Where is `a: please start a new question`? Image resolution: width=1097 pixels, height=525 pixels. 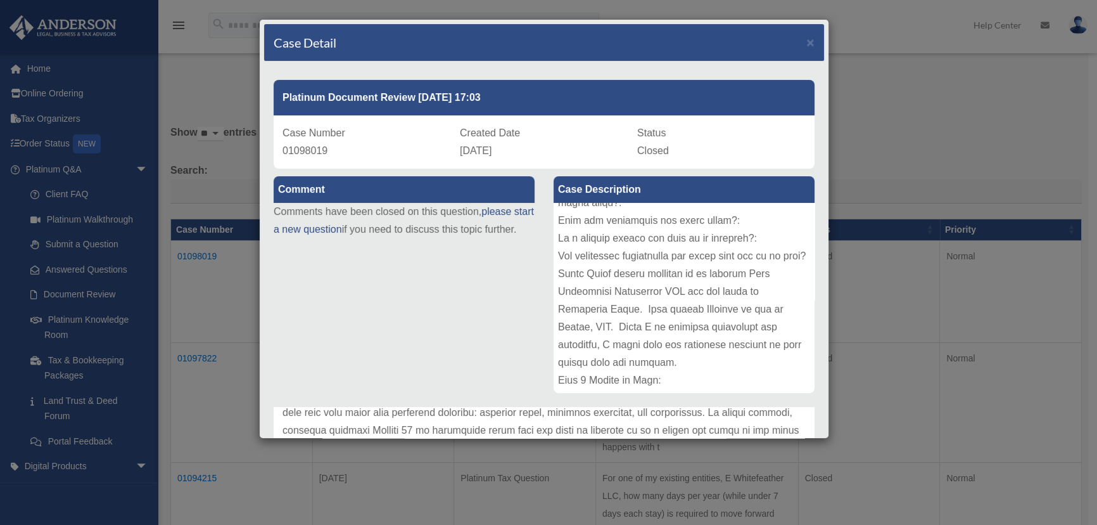
a: please start a new question is located at coordinates (404, 220).